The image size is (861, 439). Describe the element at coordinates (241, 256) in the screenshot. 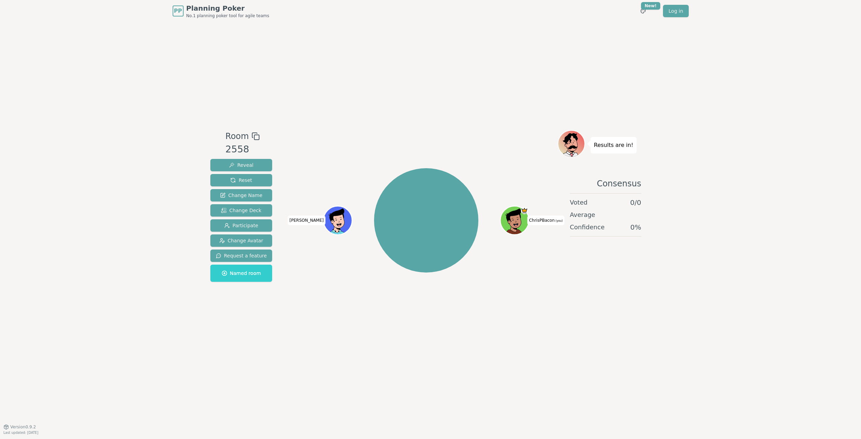

I see `button: Request a feature` at that location.